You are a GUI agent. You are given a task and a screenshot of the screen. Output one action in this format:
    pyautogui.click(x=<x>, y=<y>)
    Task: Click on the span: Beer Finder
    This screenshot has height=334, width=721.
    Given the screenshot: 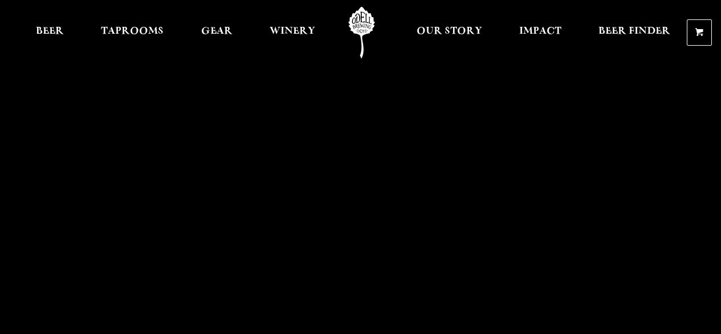 What is the action you would take?
    pyautogui.click(x=635, y=31)
    